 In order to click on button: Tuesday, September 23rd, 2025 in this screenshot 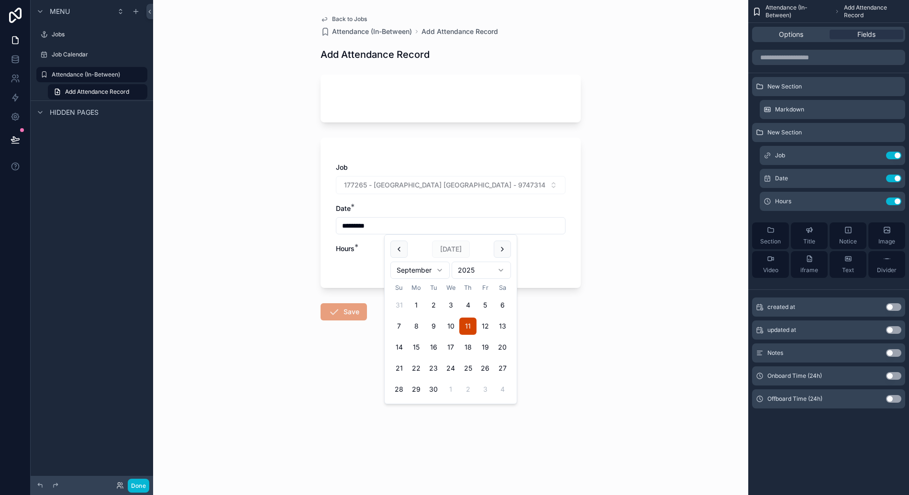, I will do `click(433, 368)`.